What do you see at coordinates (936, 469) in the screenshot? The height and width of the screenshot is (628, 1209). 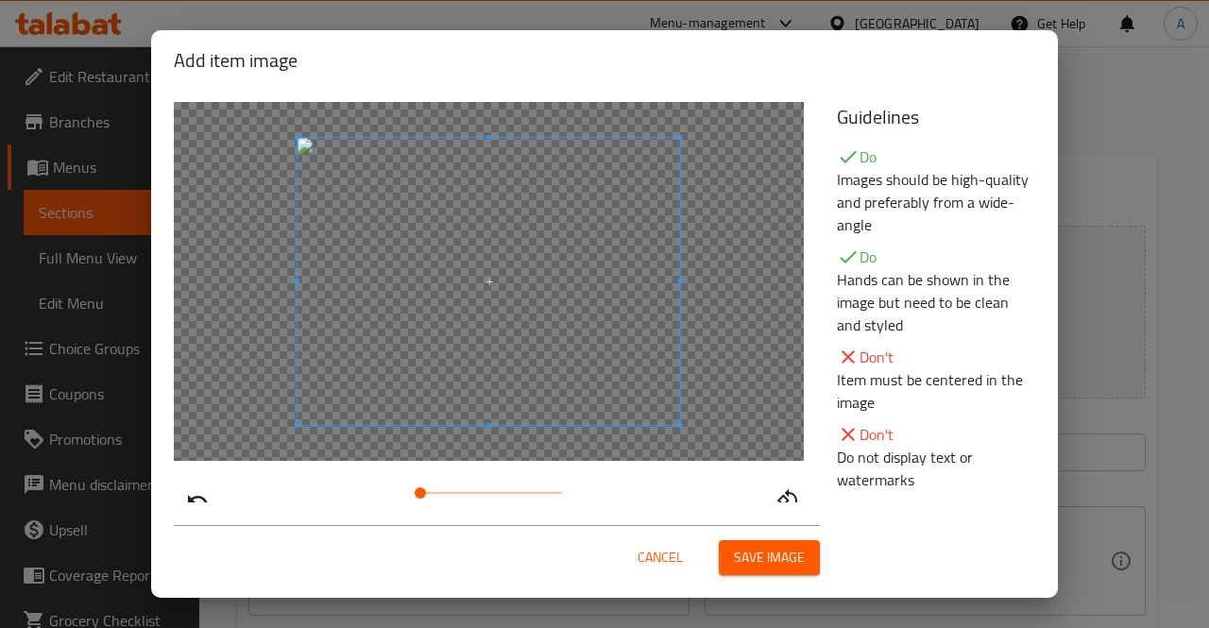 I see `p: Do not display text or watermarks` at bounding box center [936, 469].